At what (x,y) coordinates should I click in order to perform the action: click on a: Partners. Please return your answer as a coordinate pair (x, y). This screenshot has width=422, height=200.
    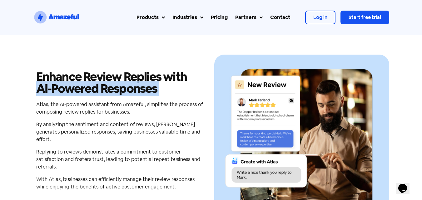
    Looking at the image, I should click on (249, 17).